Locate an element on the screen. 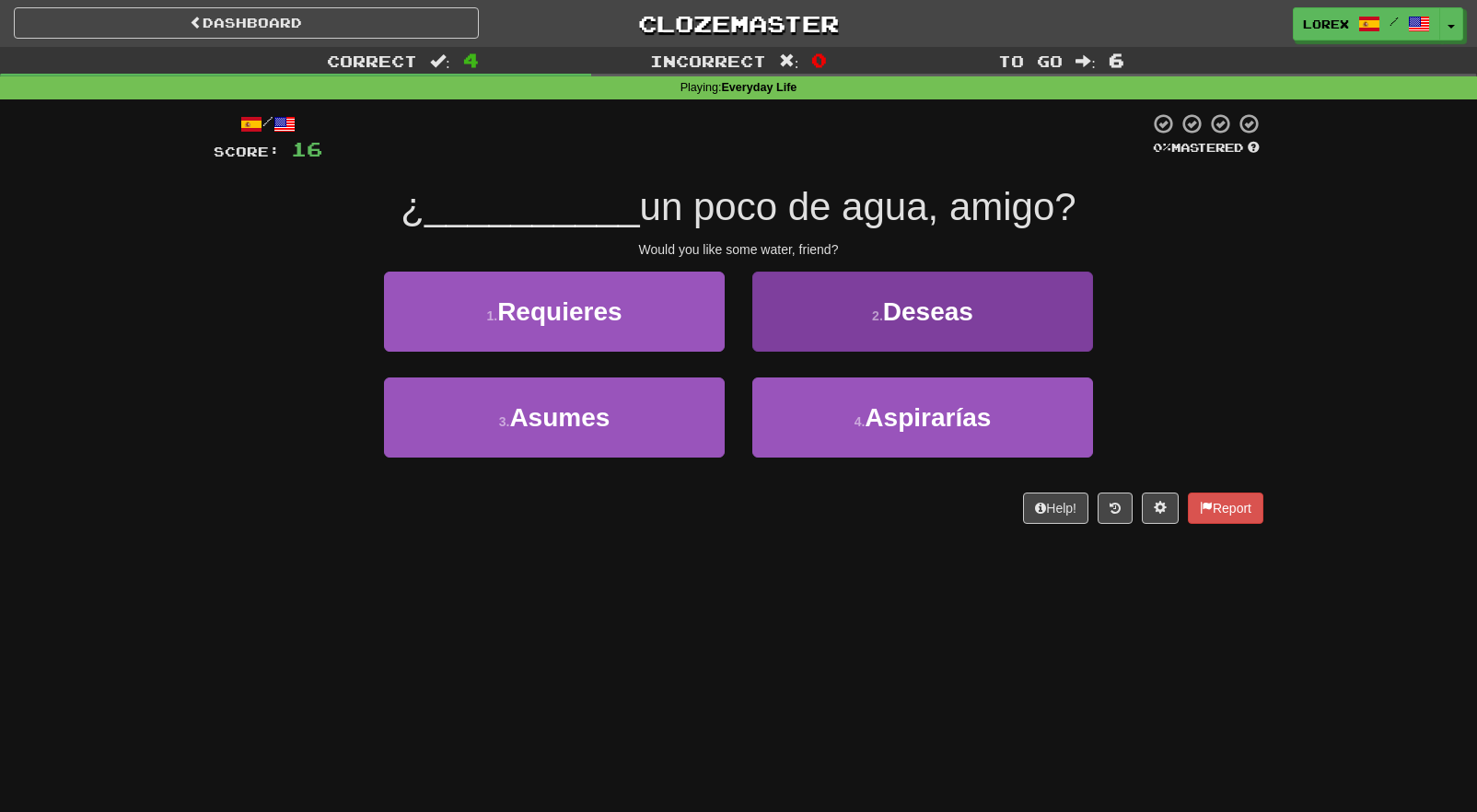  span: 4 is located at coordinates (471, 60).